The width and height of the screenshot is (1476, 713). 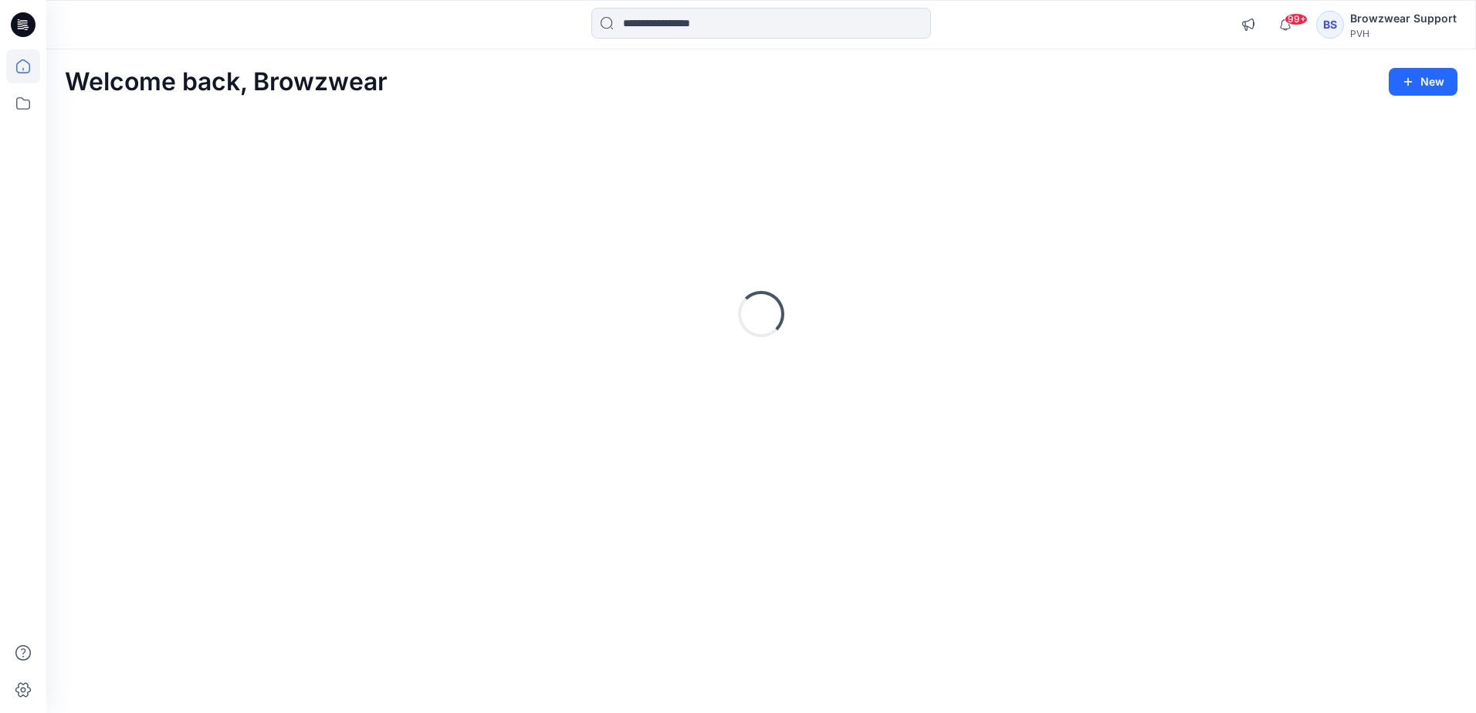 I want to click on button: New, so click(x=1423, y=82).